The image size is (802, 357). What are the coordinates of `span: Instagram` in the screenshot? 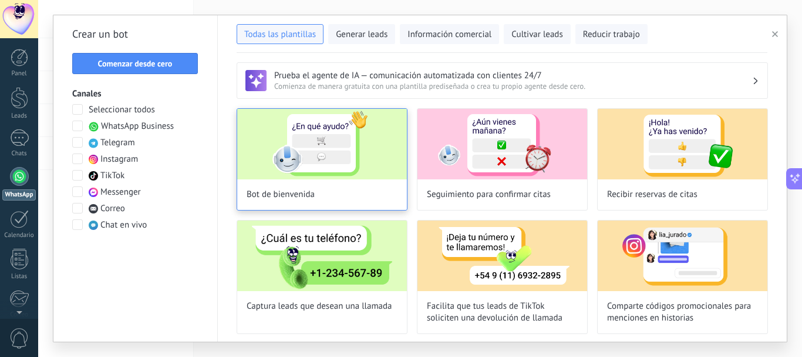 It's located at (119, 159).